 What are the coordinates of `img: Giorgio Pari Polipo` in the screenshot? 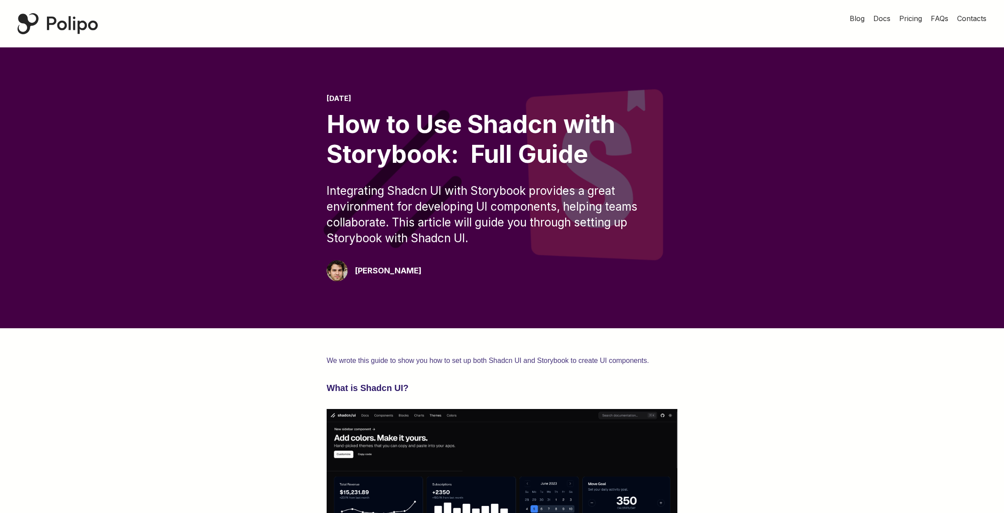 It's located at (337, 271).